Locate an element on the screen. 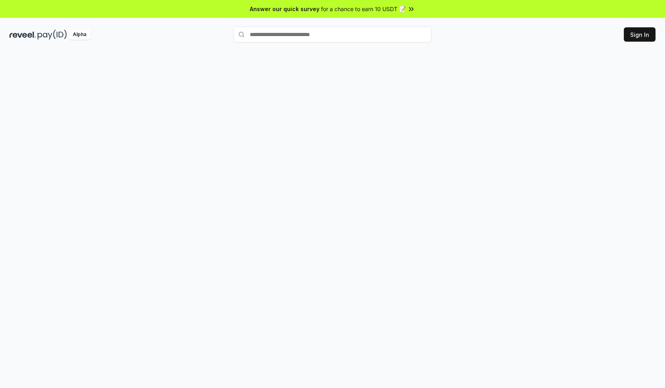 Image resolution: width=665 pixels, height=388 pixels. div: Alpha is located at coordinates (80, 34).